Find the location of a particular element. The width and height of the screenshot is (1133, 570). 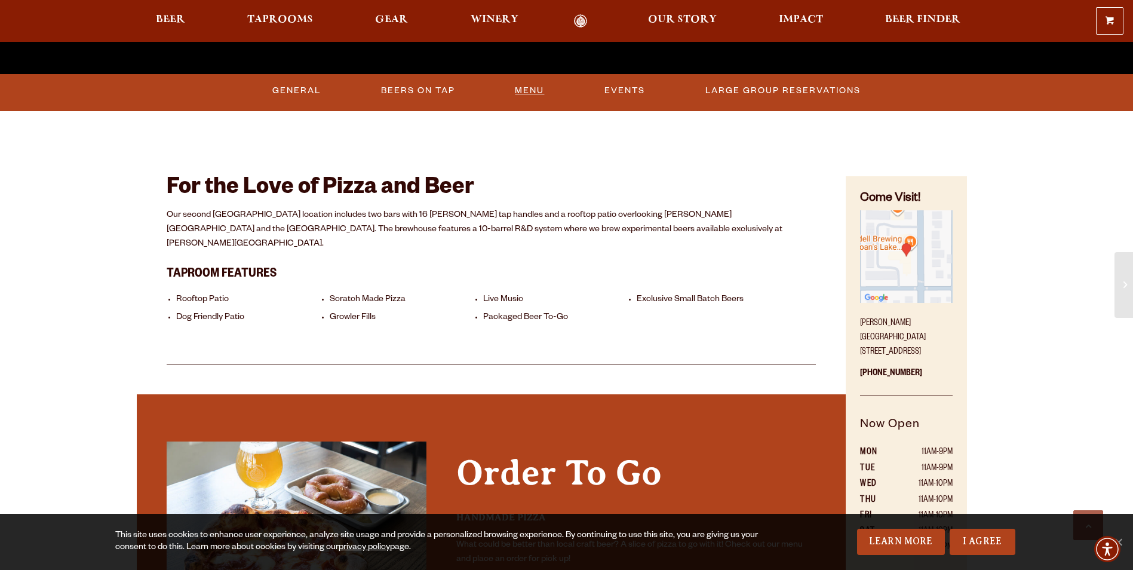

a: Our Story is located at coordinates (682, 21).